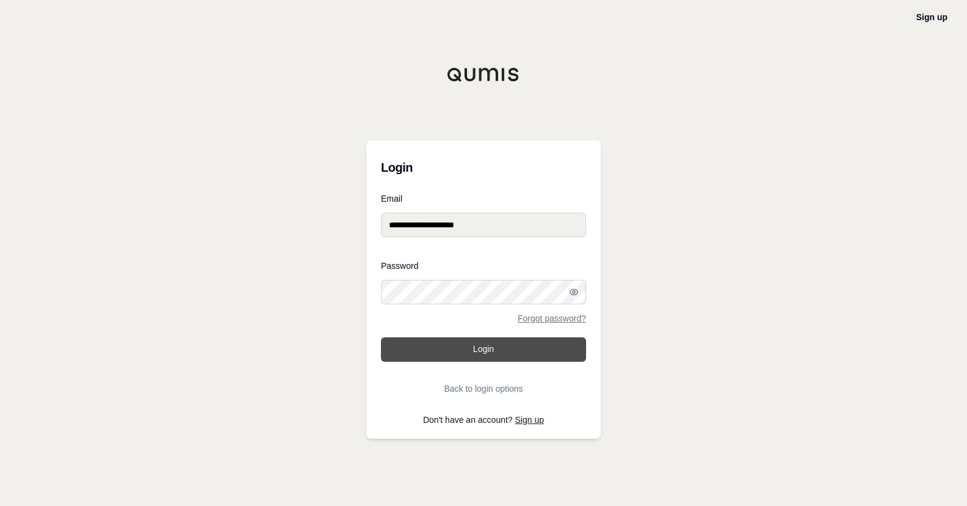 The image size is (967, 506). I want to click on label: Email, so click(484, 198).